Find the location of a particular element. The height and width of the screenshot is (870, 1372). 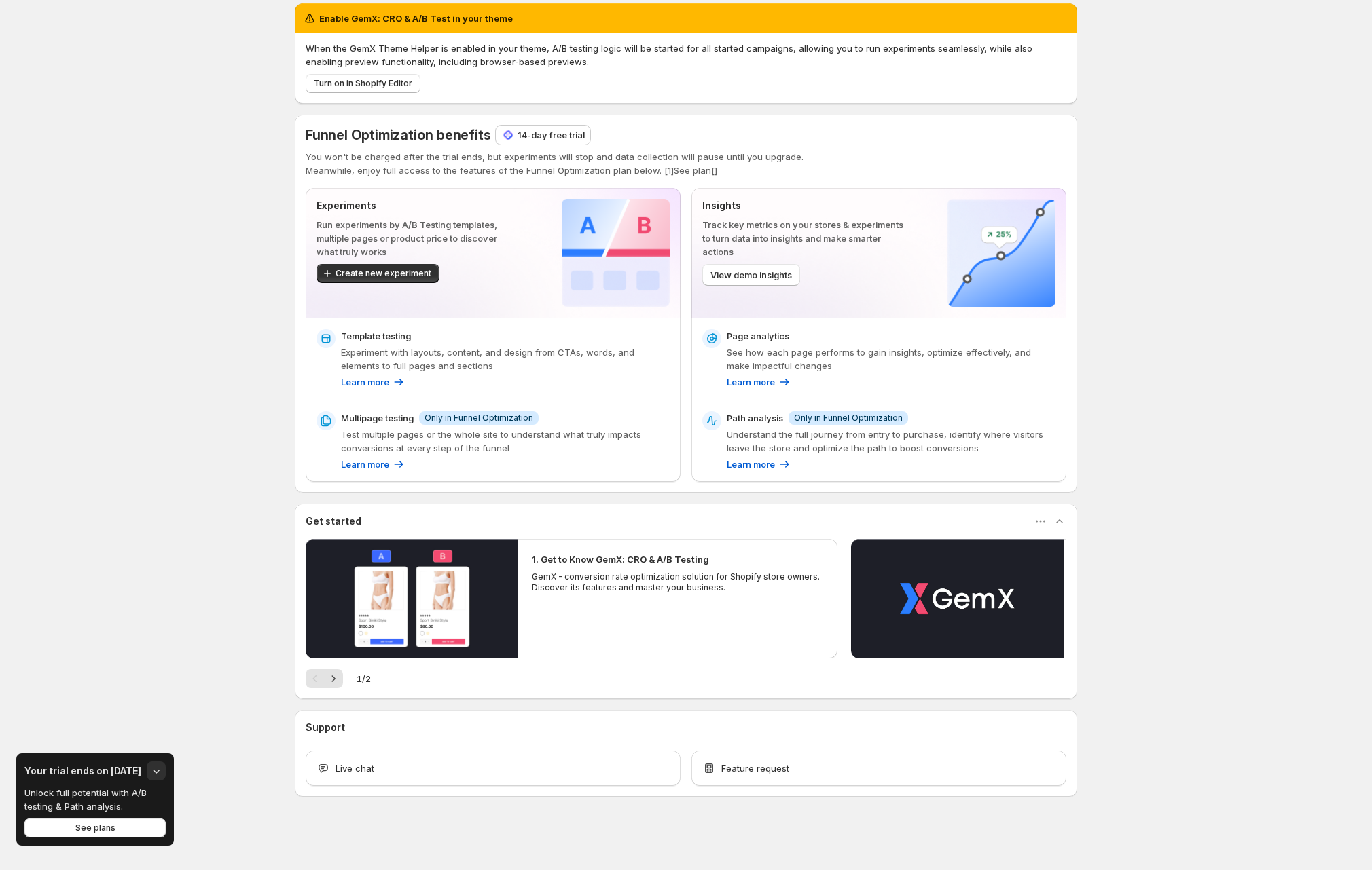

span: View demo insights is located at coordinates (751, 275).